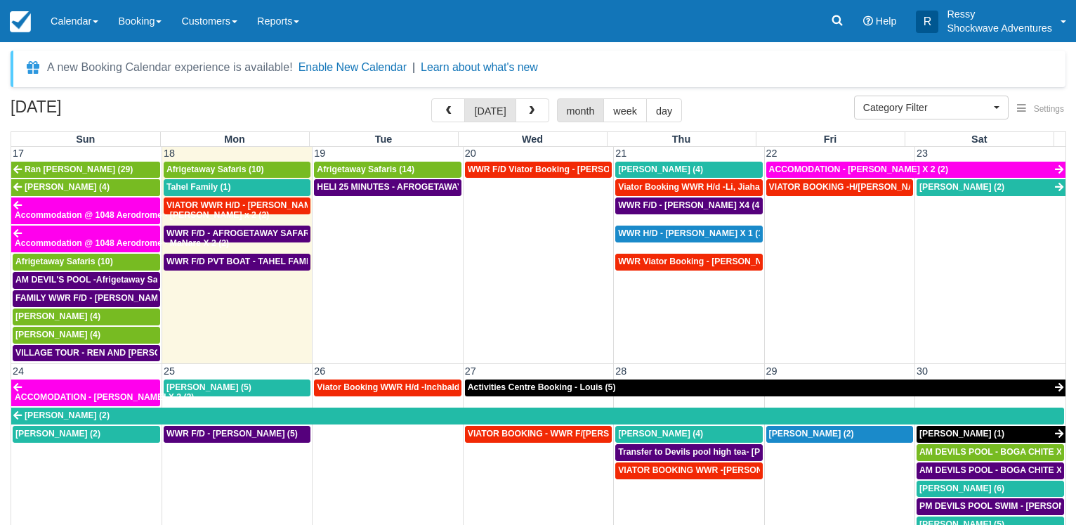  What do you see at coordinates (999, 14) in the screenshot?
I see `p: Ressy` at bounding box center [999, 14].